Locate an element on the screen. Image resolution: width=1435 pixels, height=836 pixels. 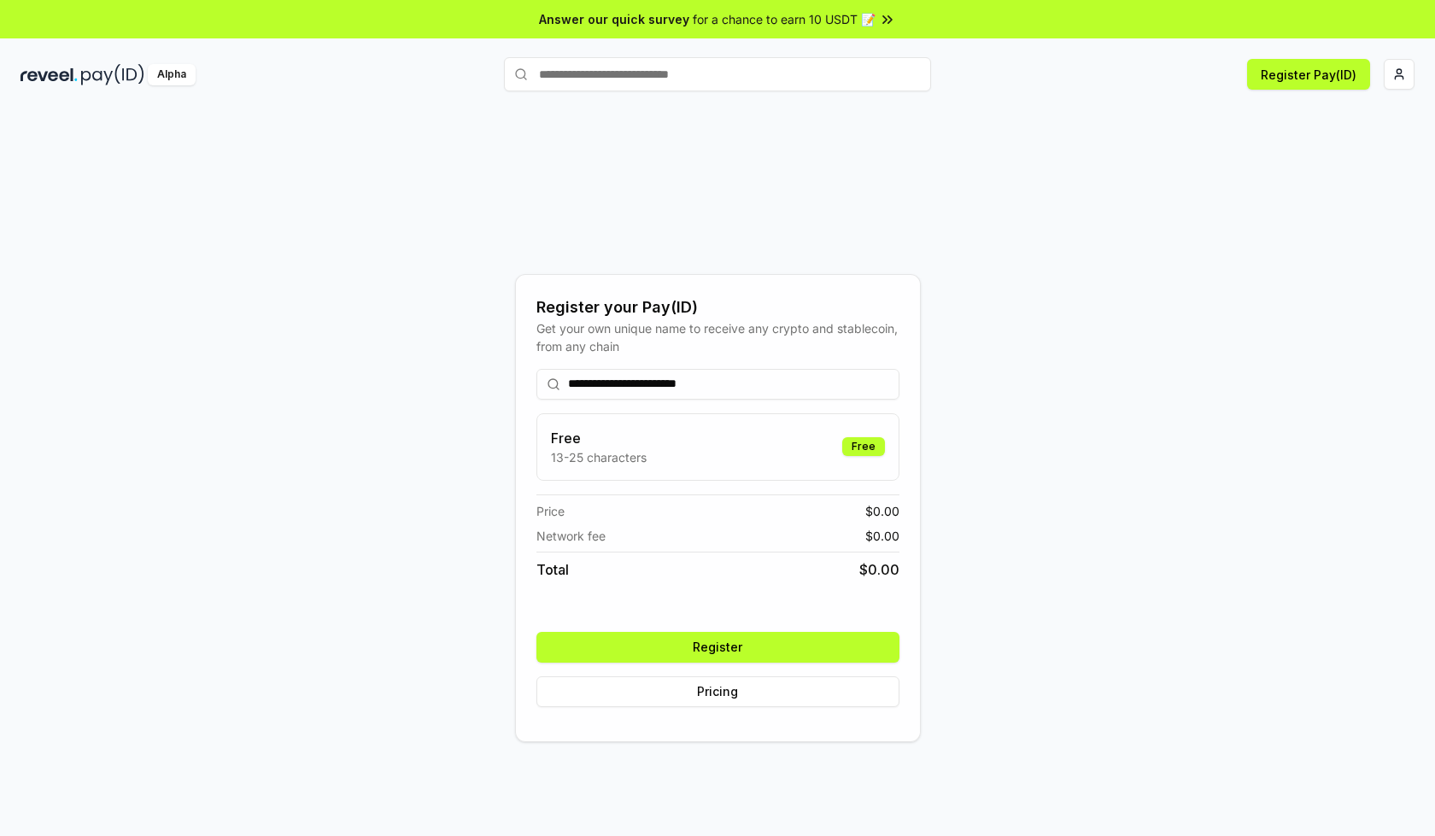
button: Register is located at coordinates (717, 647).